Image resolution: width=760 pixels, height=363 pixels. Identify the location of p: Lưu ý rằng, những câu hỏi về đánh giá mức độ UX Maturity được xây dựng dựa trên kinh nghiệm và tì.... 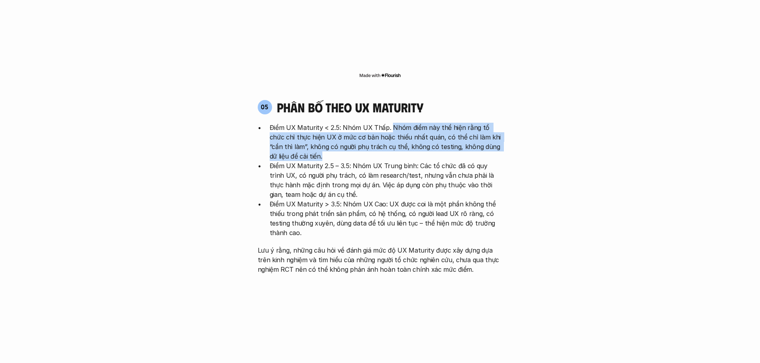
(380, 260).